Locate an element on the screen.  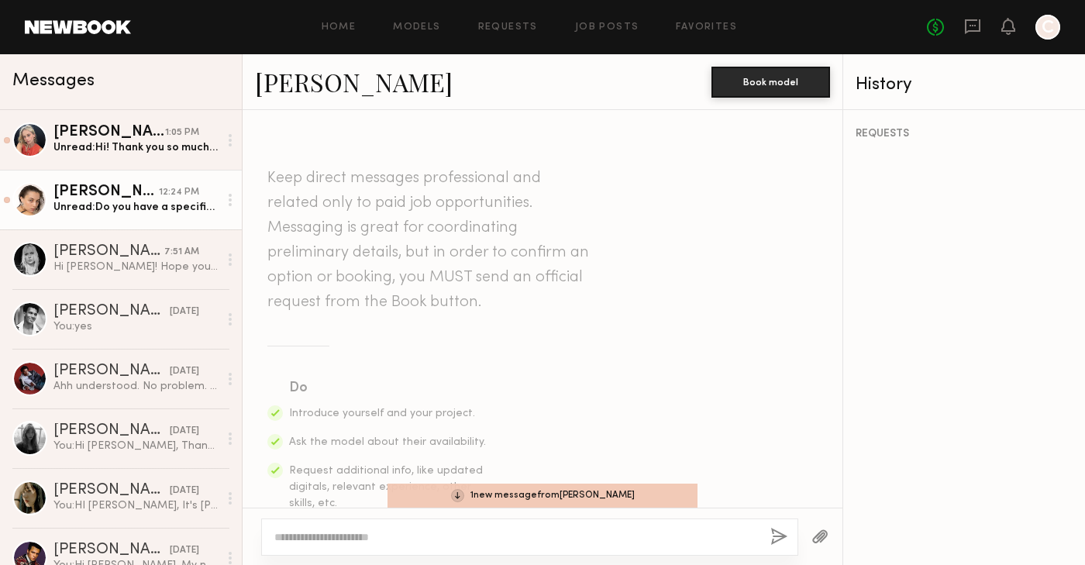
a: C is located at coordinates (1048, 27).